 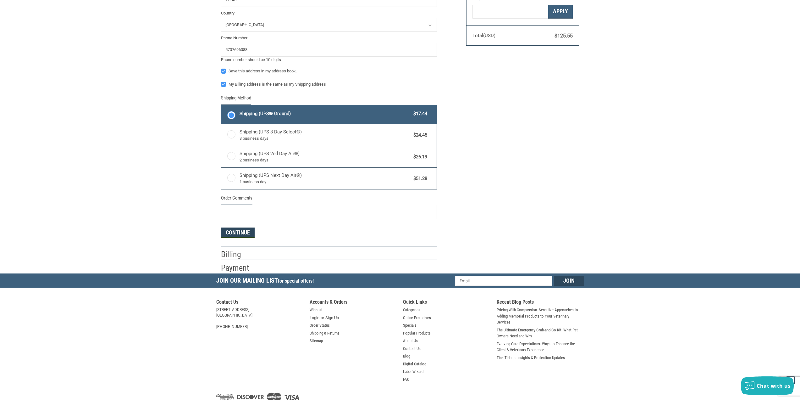 What do you see at coordinates (320, 325) in the screenshot?
I see `a: Order Status` at bounding box center [320, 325].